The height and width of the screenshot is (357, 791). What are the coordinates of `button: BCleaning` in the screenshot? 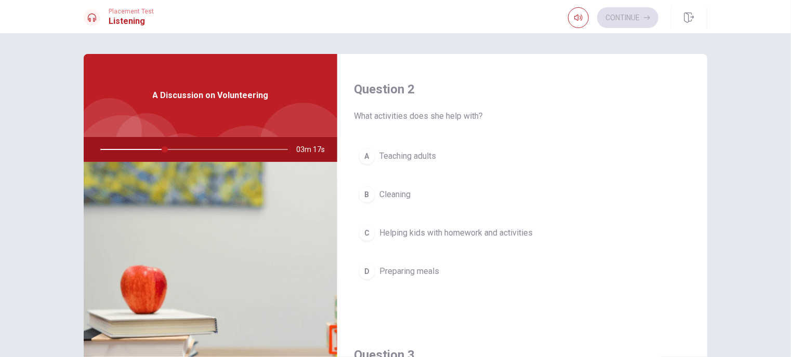 It's located at (522, 195).